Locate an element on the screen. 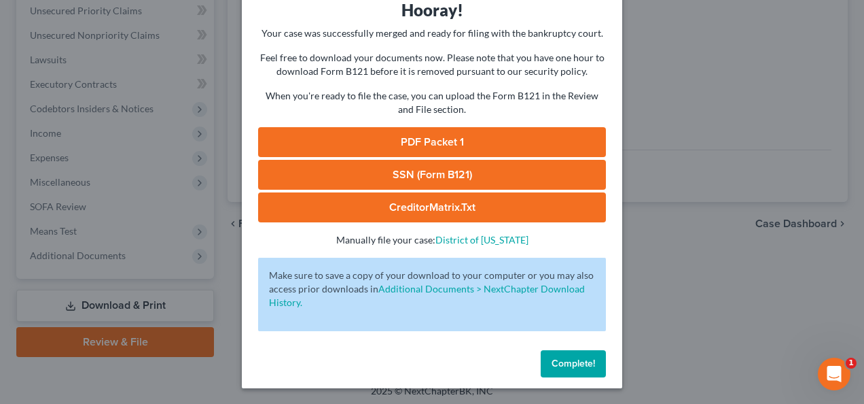 This screenshot has height=404, width=864. span: Complete! is located at coordinates (573, 363).